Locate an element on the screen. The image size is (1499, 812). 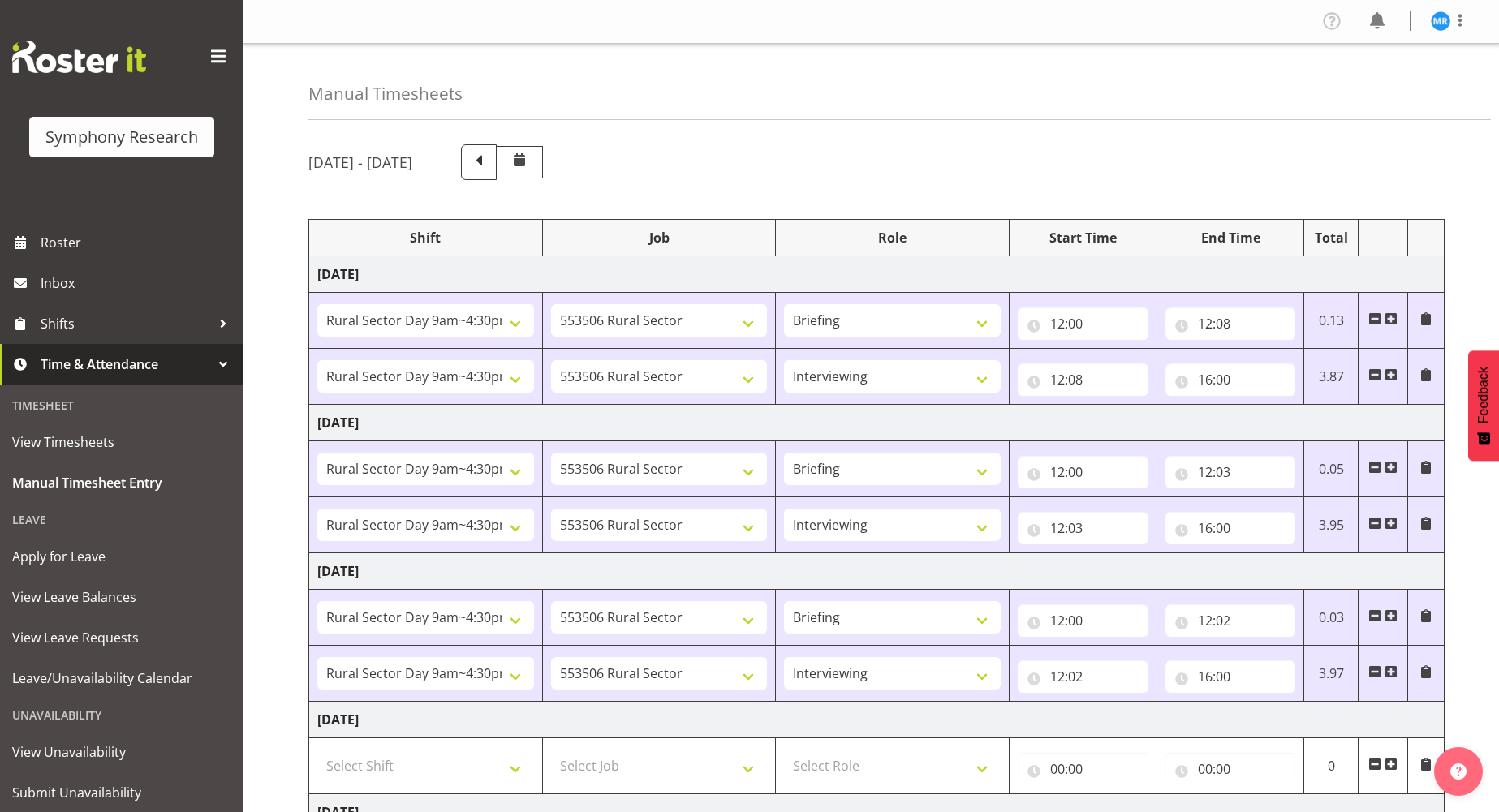
span: View Leave Requests is located at coordinates (122, 637).